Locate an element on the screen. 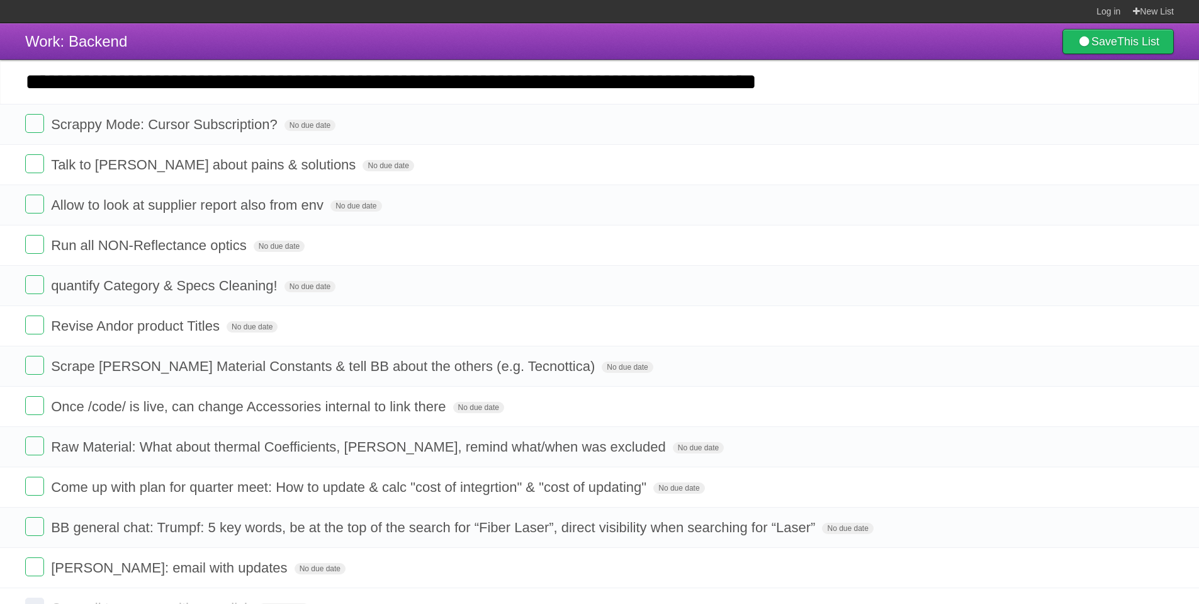 This screenshot has width=1199, height=604. span: Allow to look at supplier report also from env is located at coordinates (189, 205).